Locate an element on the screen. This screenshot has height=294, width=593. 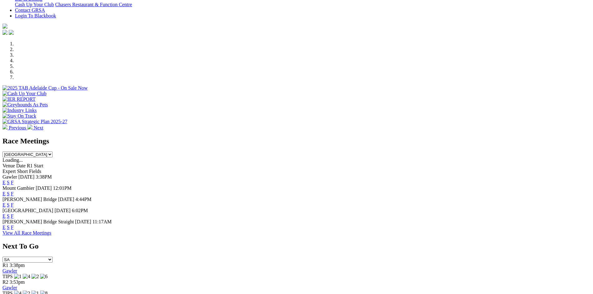
img: Stay On Track is located at coordinates (19, 116).